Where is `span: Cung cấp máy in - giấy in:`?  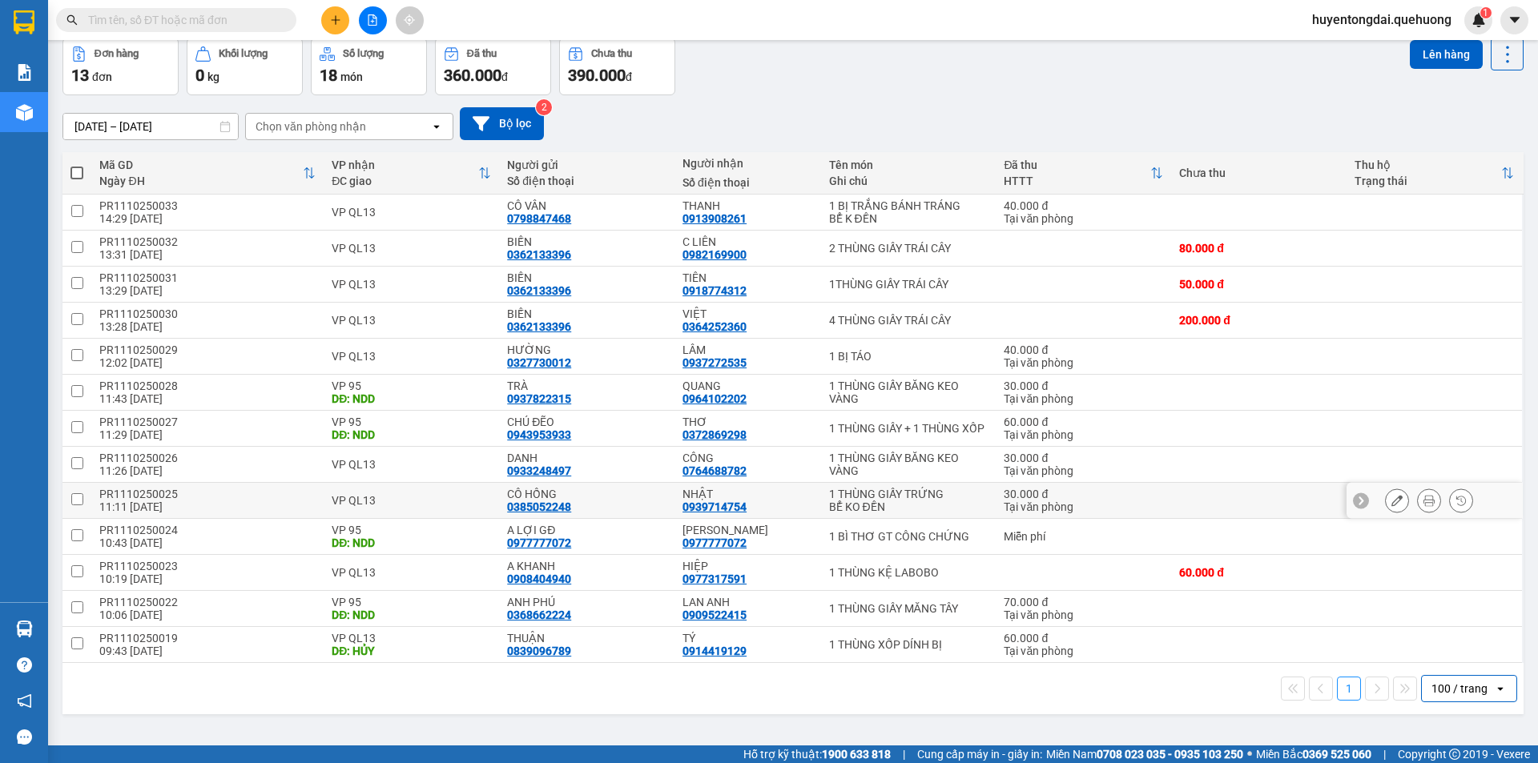
span: Cung cấp máy in - giấy in: is located at coordinates (980, 755).